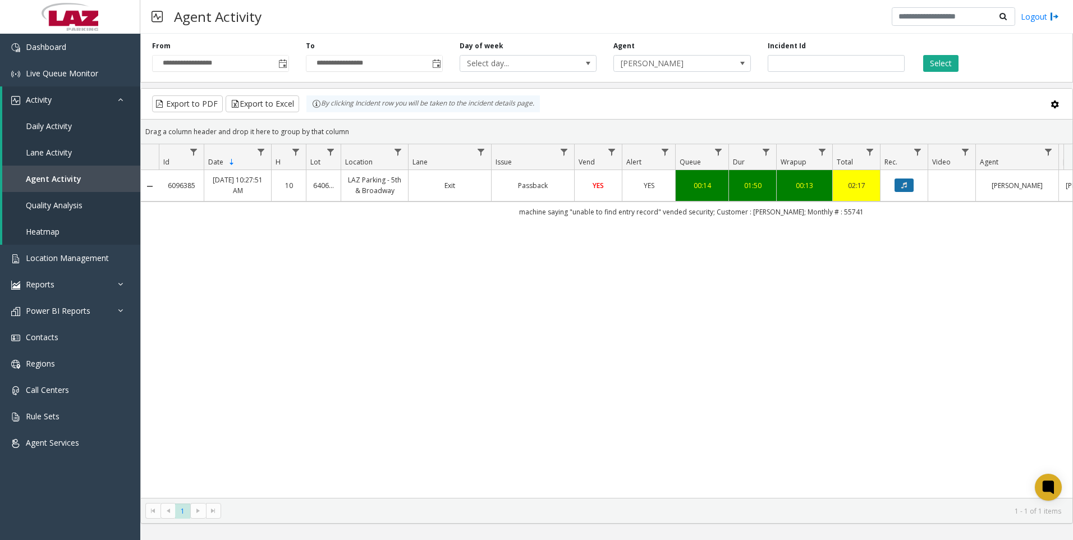  What do you see at coordinates (857, 185) in the screenshot?
I see `div: 02:17` at bounding box center [857, 185].